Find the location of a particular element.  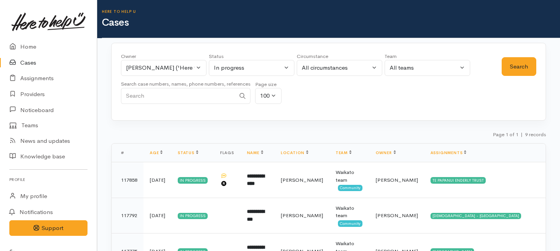

button: In progress is located at coordinates (252, 68).